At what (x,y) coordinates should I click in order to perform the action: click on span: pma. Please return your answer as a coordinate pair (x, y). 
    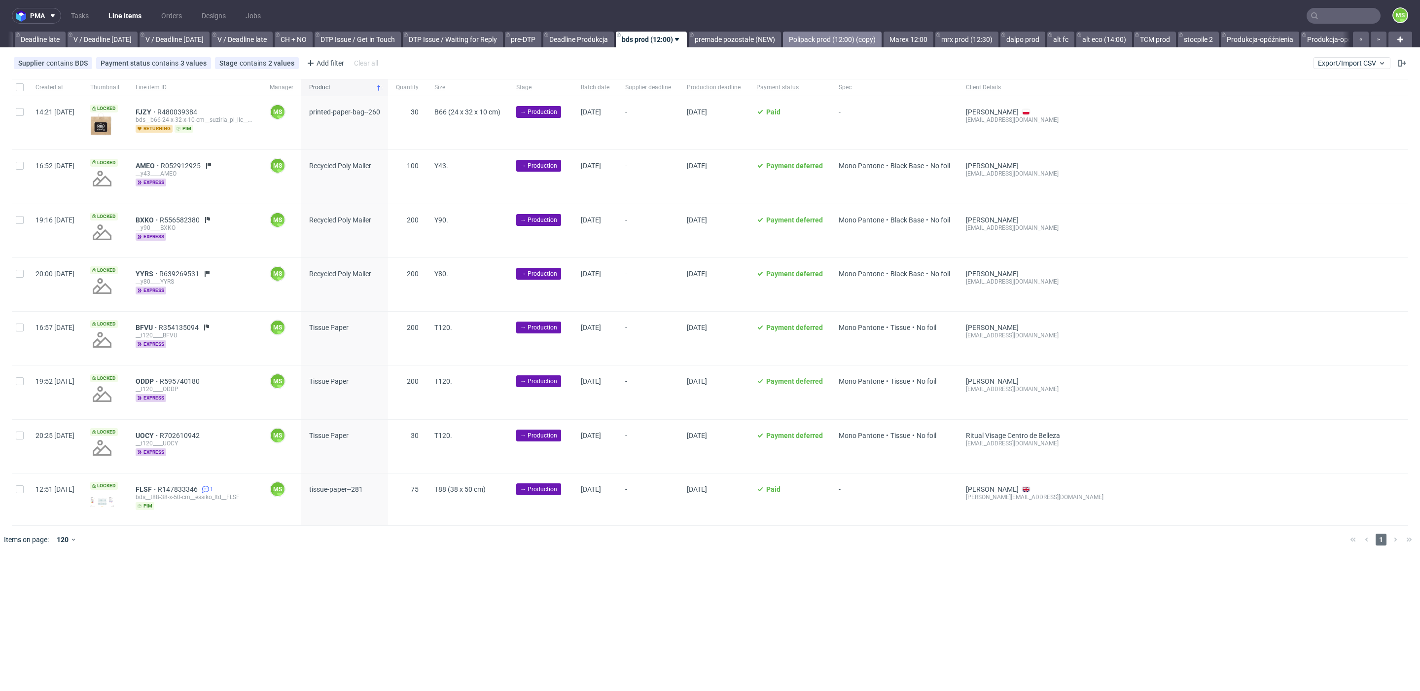
    Looking at the image, I should click on (37, 16).